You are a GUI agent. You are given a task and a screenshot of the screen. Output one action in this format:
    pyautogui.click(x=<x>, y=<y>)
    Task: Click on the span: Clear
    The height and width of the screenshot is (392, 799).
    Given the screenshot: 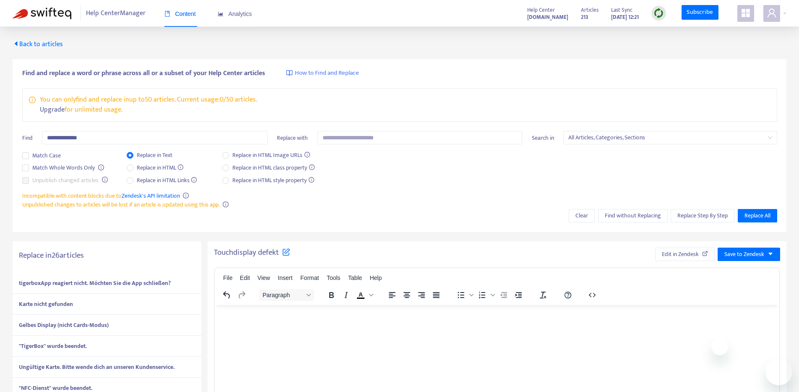 What is the action you would take?
    pyautogui.click(x=582, y=216)
    